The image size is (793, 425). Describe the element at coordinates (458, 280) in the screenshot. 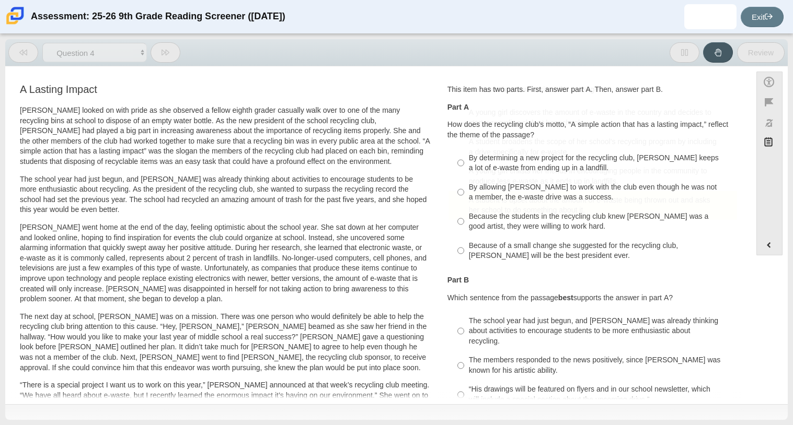

I see `b: Part B` at that location.